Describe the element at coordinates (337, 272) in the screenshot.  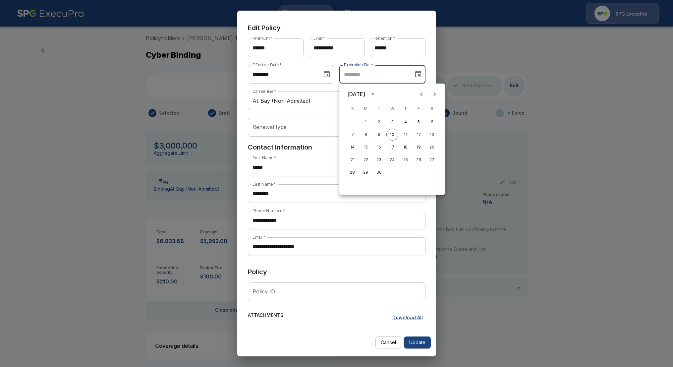
I see `h6: Policy` at that location.